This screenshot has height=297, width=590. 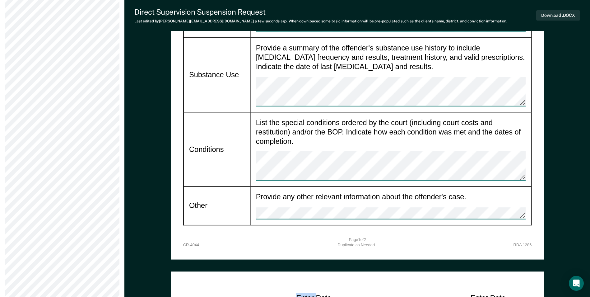 I want to click on span: Page 1 of 2, so click(x=357, y=239).